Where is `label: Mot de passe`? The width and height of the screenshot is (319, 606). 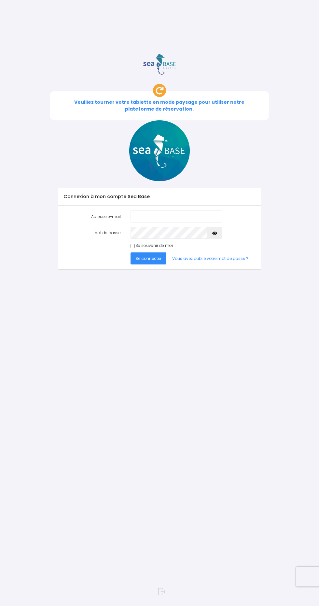 label: Mot de passe is located at coordinates (92, 233).